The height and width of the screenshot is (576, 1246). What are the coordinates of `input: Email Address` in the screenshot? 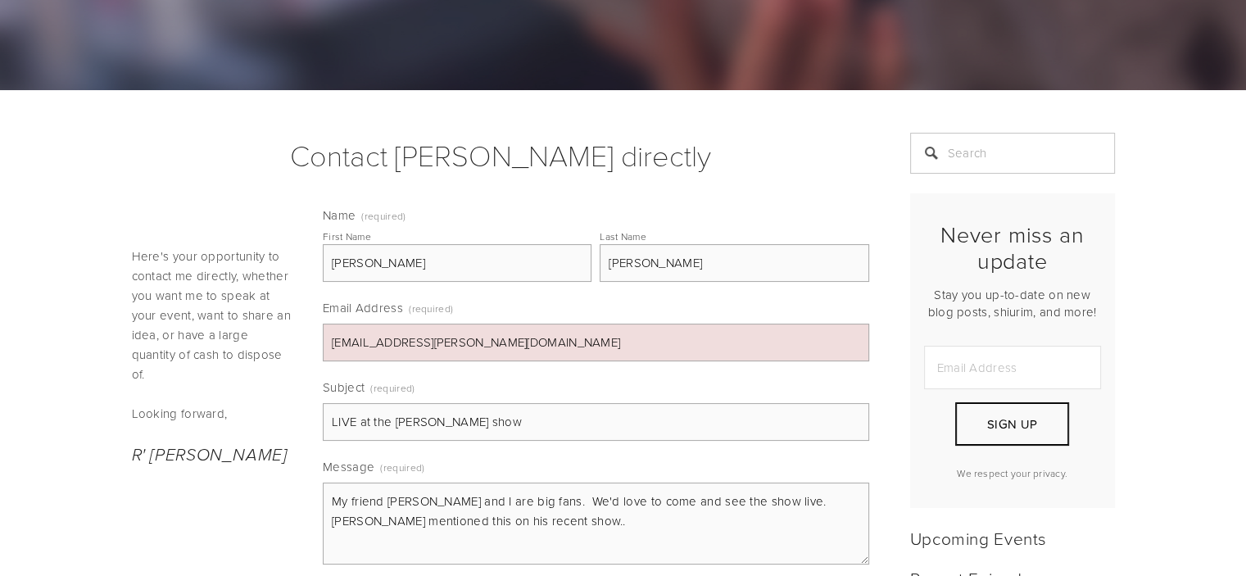 It's located at (1012, 367).